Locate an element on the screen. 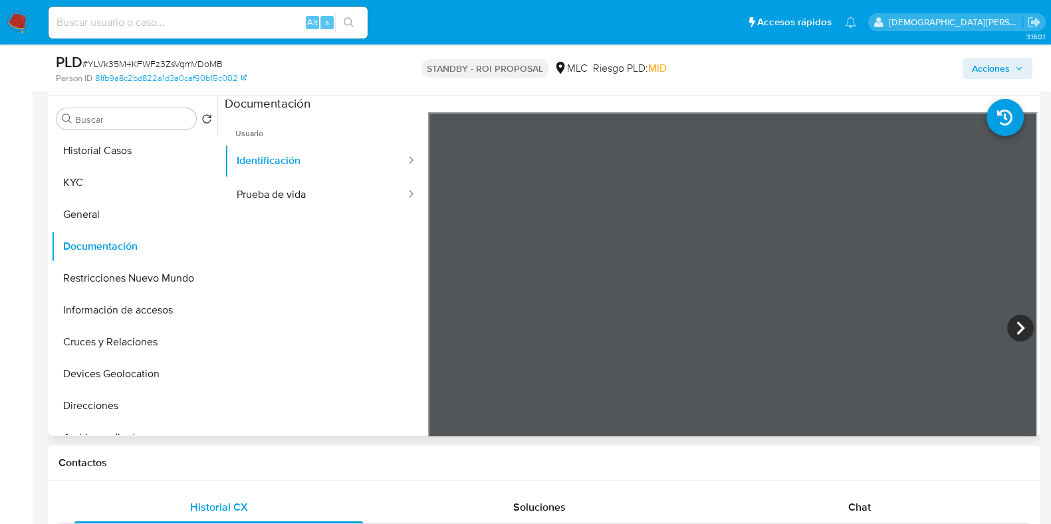 The height and width of the screenshot is (524, 1051). button: General is located at coordinates (134, 215).